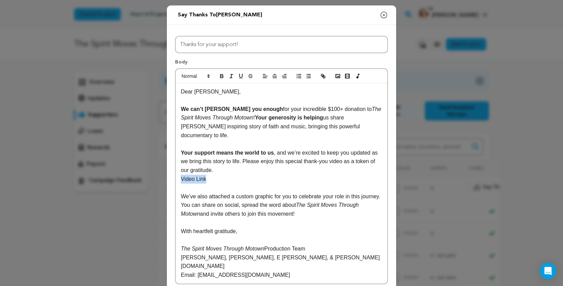  I want to click on p: We’ve also attached a custom graphic for you to celebrate your role in this journey. You can shar..., so click(281, 205).